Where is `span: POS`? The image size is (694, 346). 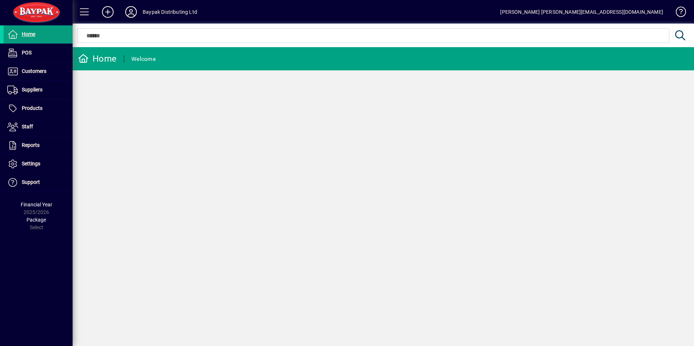
span: POS is located at coordinates (27, 53).